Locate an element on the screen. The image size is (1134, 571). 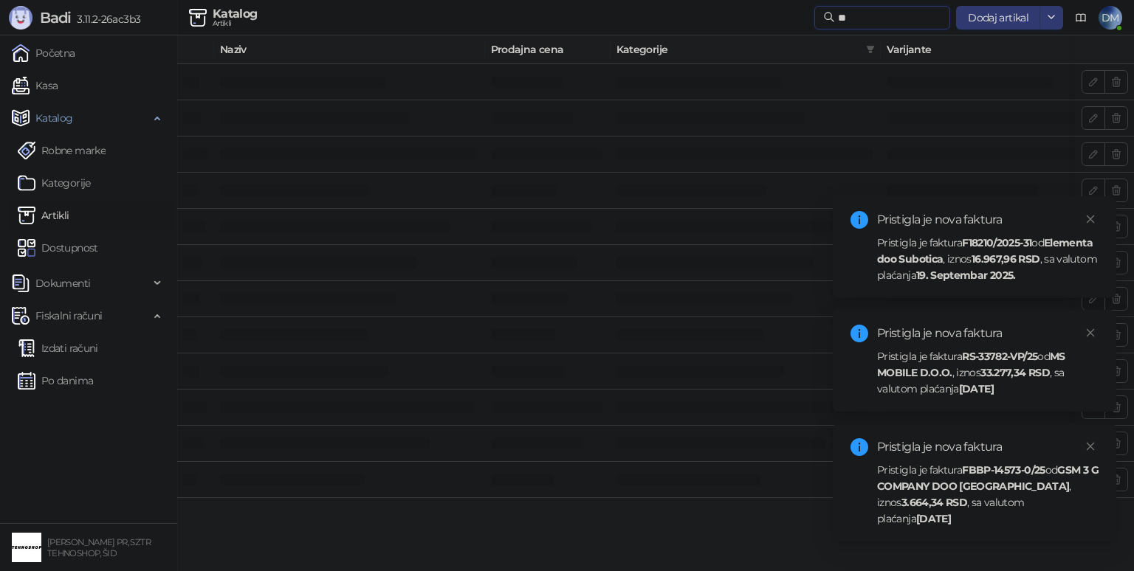
strong: 33.277,34 RSD is located at coordinates (1015, 373).